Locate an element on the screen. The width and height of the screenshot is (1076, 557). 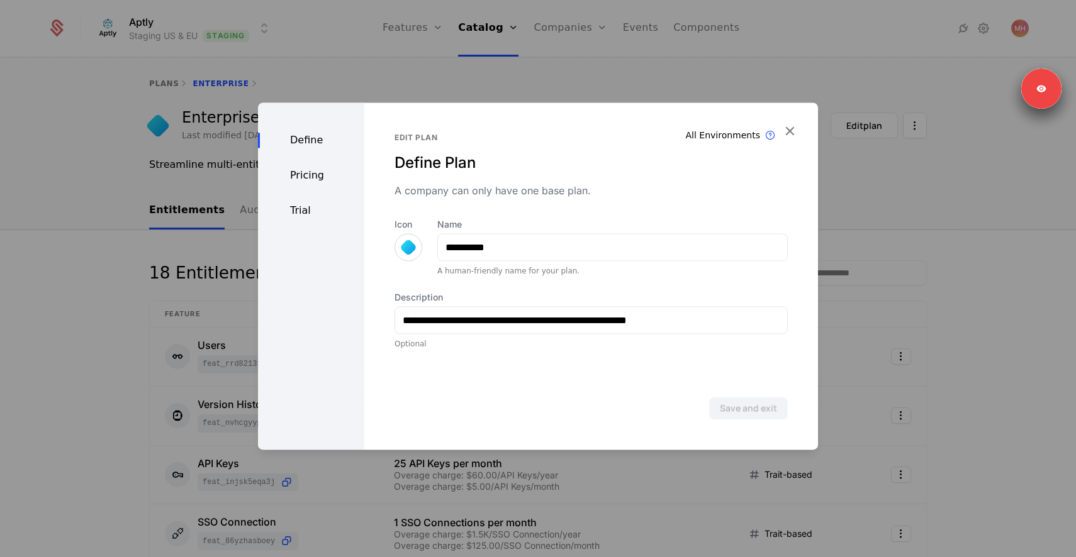
div: A company can only have one base plan. is located at coordinates (591, 191).